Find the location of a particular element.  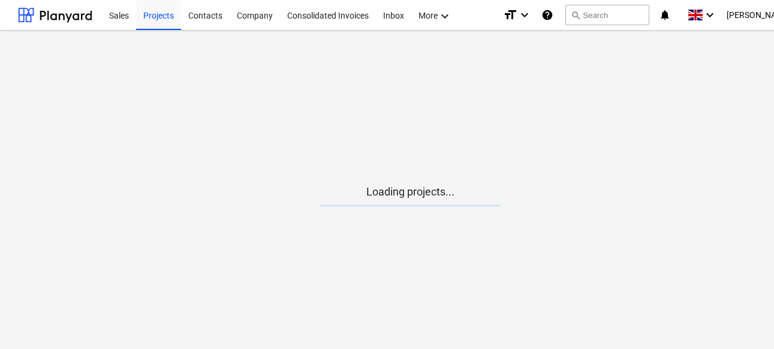

button: Search is located at coordinates (607, 15).